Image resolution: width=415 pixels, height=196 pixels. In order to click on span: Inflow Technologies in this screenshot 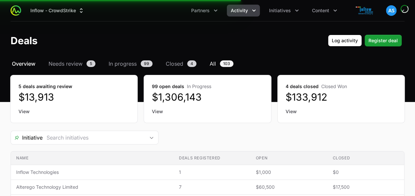, I will do `click(92, 172)`.